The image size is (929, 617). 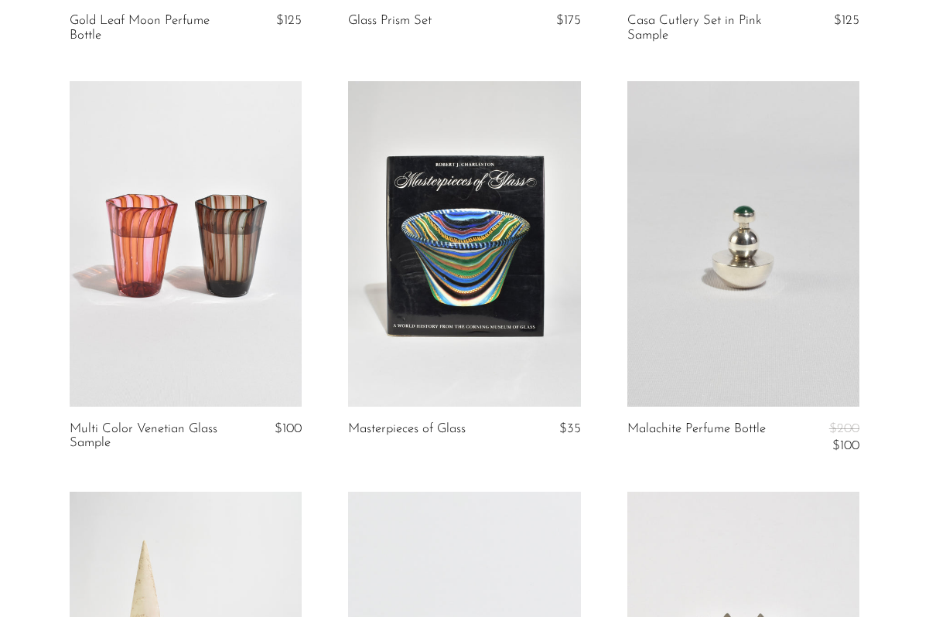 What do you see at coordinates (696, 438) in the screenshot?
I see `a: Malachite Perfume Bottle` at bounding box center [696, 438].